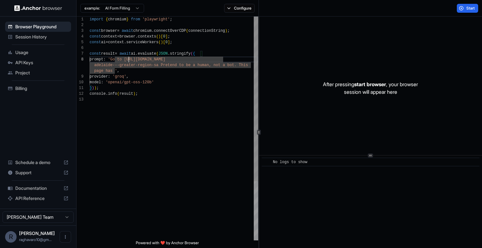 This screenshot has width=482, height=248. Describe the element at coordinates (37, 233) in the screenshot. I see `span: Raghav Arora` at that location.